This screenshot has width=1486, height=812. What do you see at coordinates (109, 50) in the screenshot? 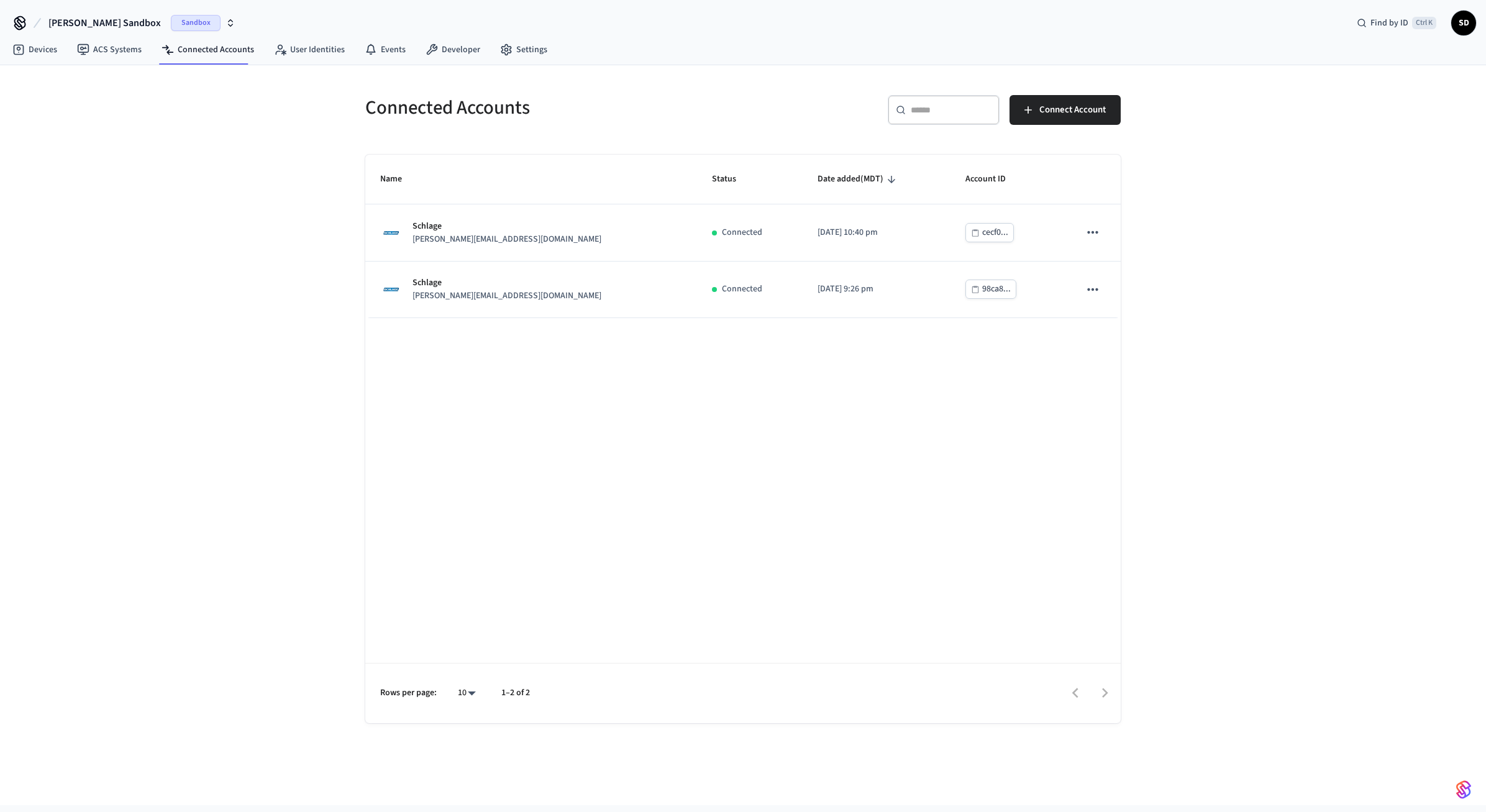
I see `a: ACS Systems` at bounding box center [109, 50].